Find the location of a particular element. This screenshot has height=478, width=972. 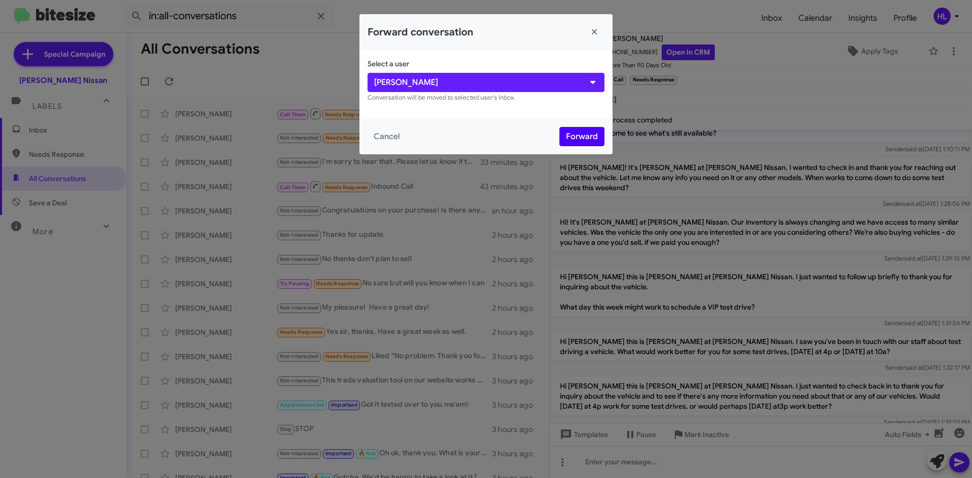

p: Select a user is located at coordinates (486, 64).